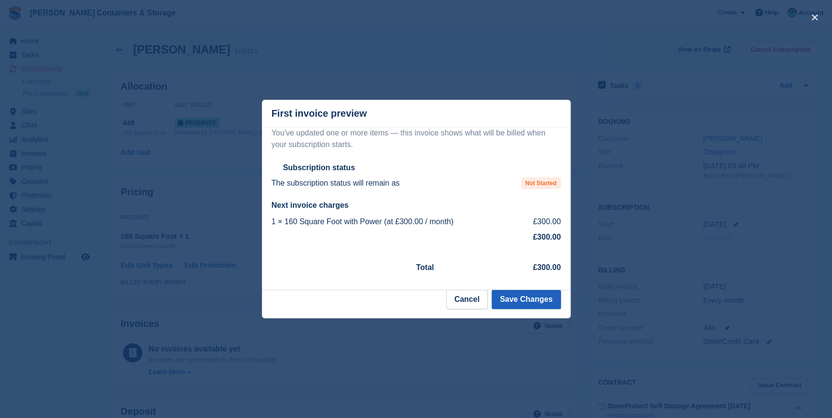 This screenshot has width=832, height=418. Describe the element at coordinates (336, 183) in the screenshot. I see `p: The subscription status will remain as` at that location.